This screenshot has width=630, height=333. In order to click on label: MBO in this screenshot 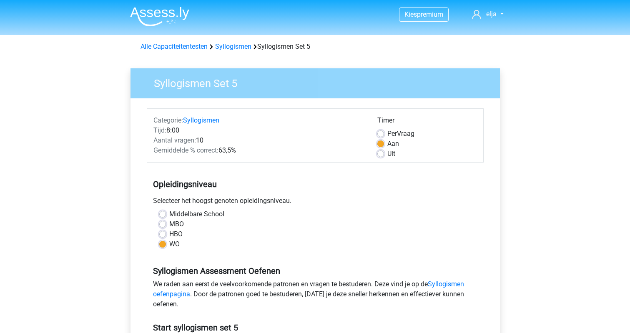, I will do `click(176, 224)`.